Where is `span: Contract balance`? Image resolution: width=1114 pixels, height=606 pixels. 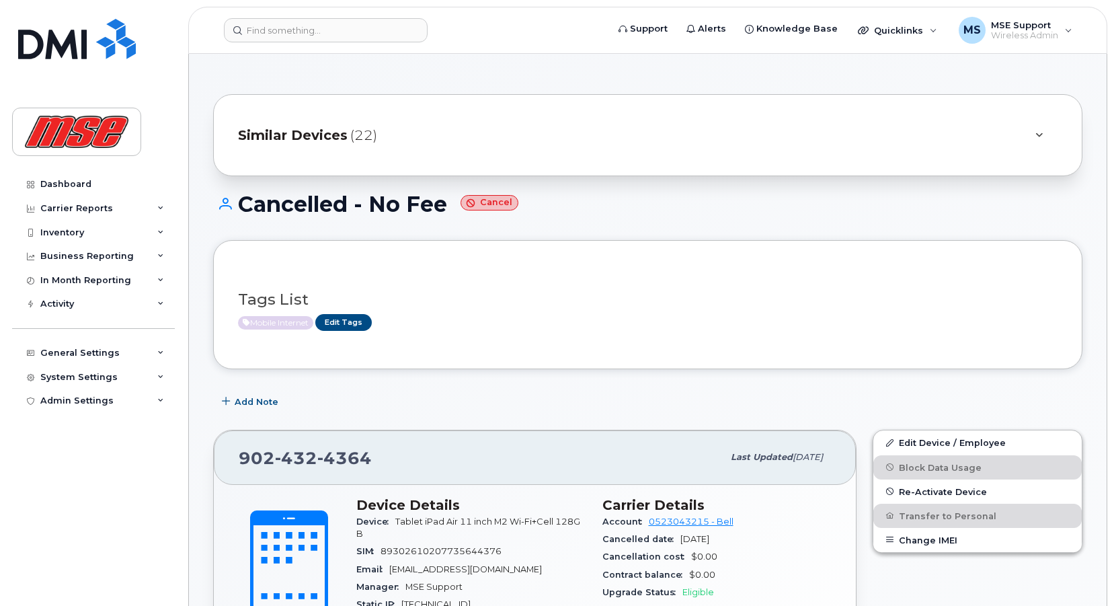 span: Contract balance is located at coordinates (646, 574).